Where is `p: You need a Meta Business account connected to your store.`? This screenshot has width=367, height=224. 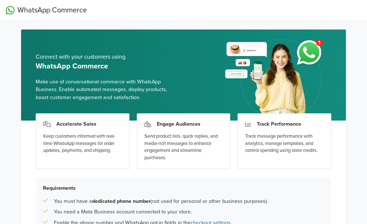
p: You need a Meta Business account connected to your store. is located at coordinates (123, 212).